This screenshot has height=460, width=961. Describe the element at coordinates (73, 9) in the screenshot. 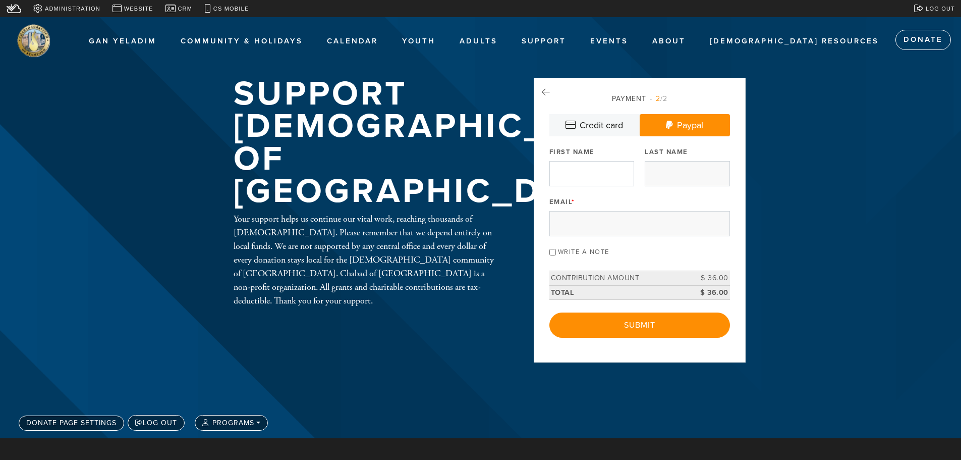

I see `span: Administration` at that location.